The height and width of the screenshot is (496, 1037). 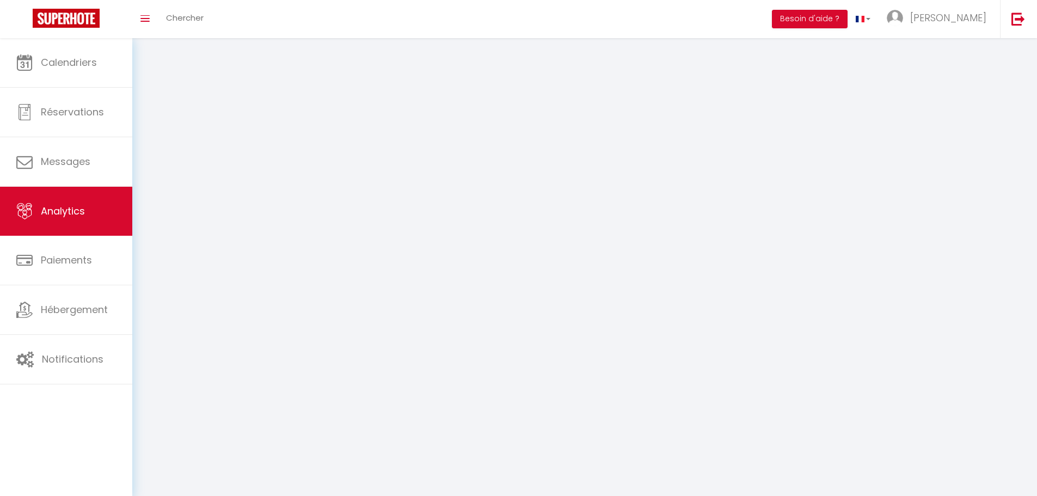 What do you see at coordinates (72, 359) in the screenshot?
I see `span: Notifications` at bounding box center [72, 359].